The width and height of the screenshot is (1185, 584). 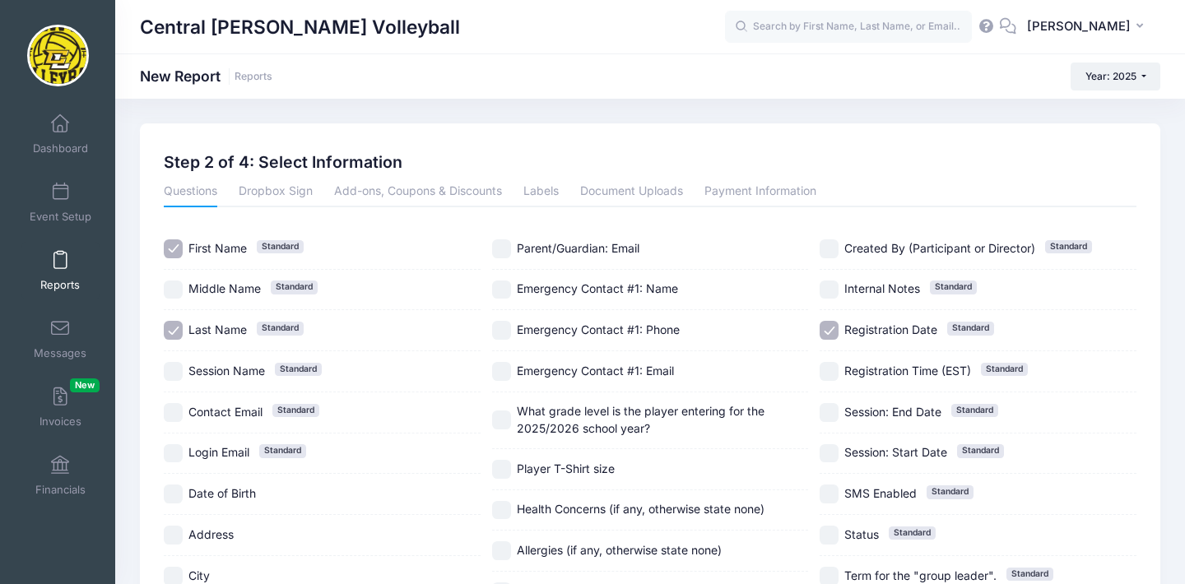 I want to click on span: Term for the "group leader"., so click(x=920, y=575).